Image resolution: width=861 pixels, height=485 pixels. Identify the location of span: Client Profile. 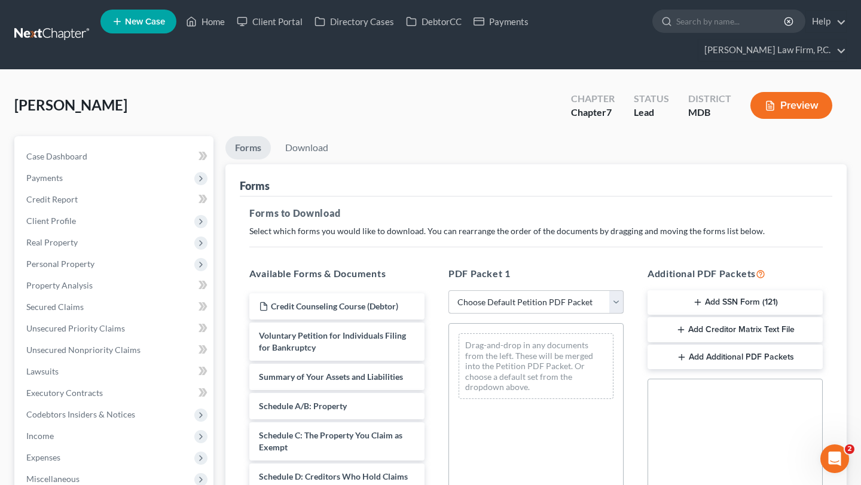
(51, 221).